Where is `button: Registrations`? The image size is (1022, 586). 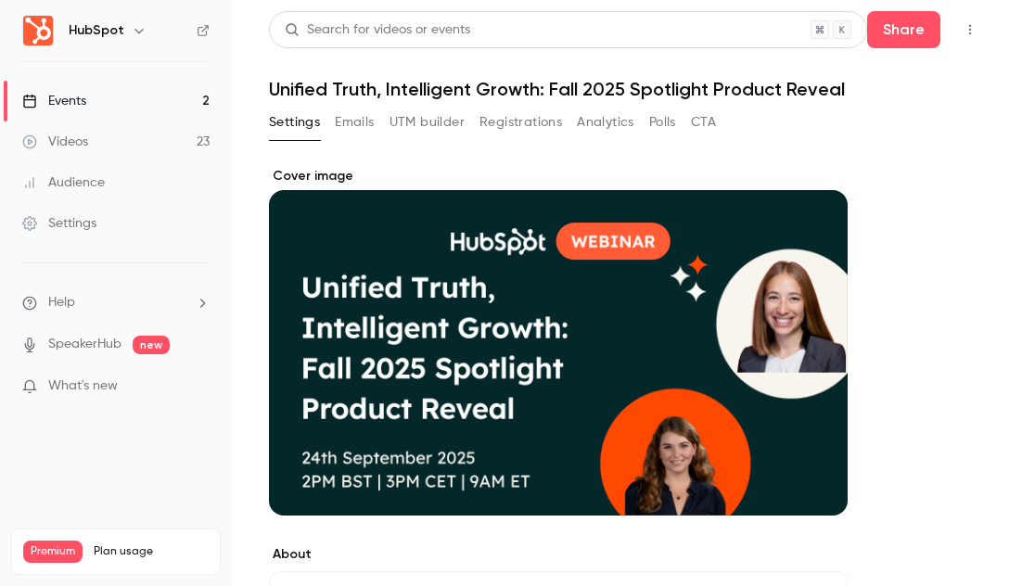
button: Registrations is located at coordinates (520, 122).